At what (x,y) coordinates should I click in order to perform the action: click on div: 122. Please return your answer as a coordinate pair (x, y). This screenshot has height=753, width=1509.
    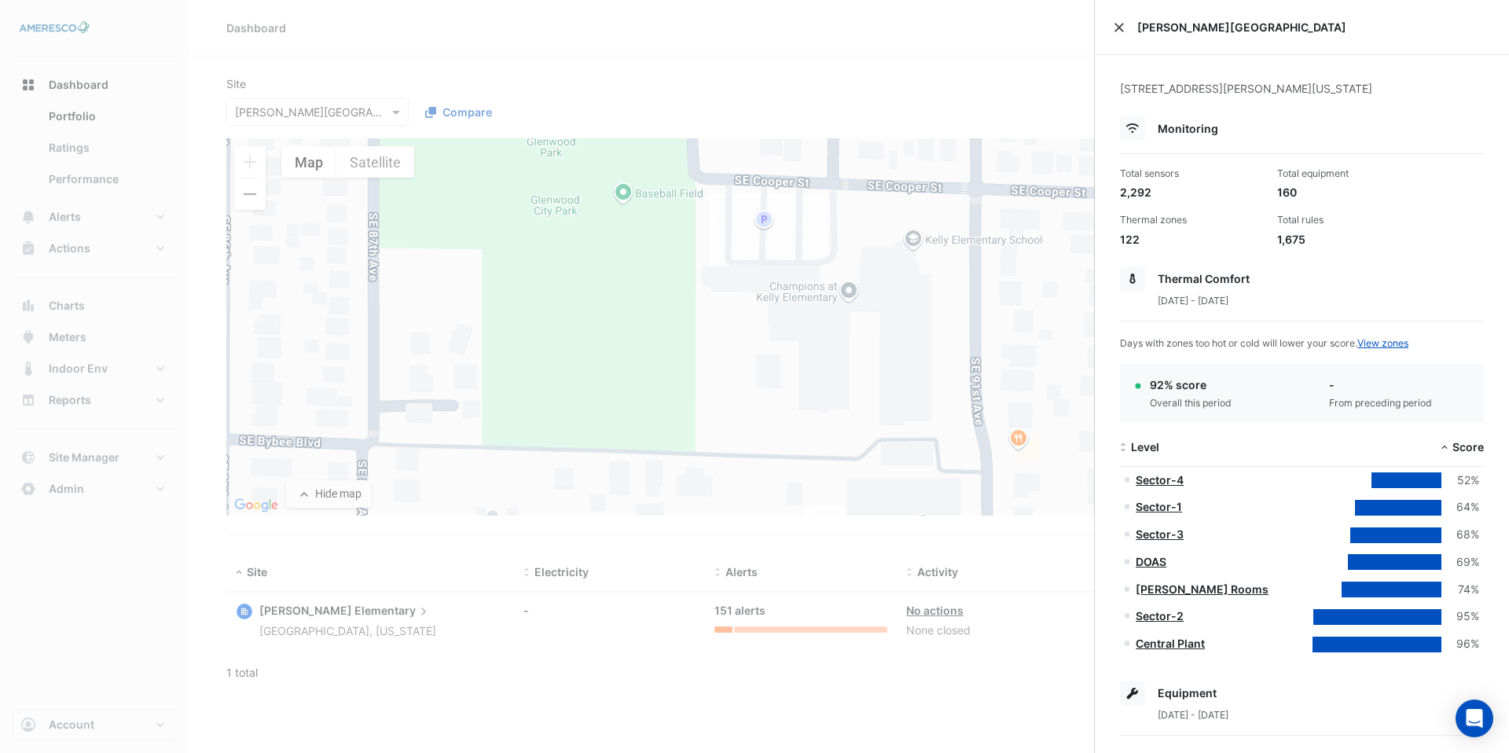
    Looking at the image, I should click on (1193, 239).